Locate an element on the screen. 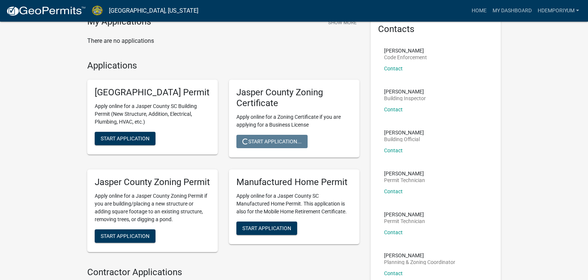 This screenshot has width=588, height=280. a: My Dashboard is located at coordinates (512, 11).